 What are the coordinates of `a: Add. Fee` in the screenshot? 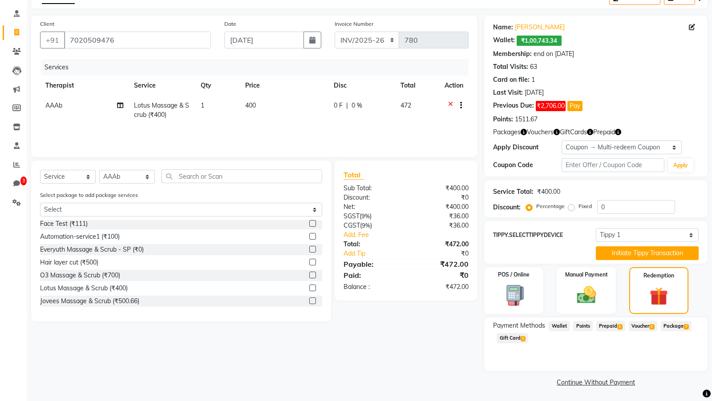 It's located at (406, 235).